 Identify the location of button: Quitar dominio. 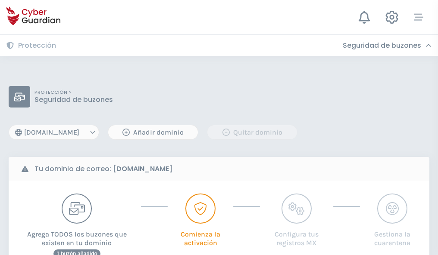
(252, 132).